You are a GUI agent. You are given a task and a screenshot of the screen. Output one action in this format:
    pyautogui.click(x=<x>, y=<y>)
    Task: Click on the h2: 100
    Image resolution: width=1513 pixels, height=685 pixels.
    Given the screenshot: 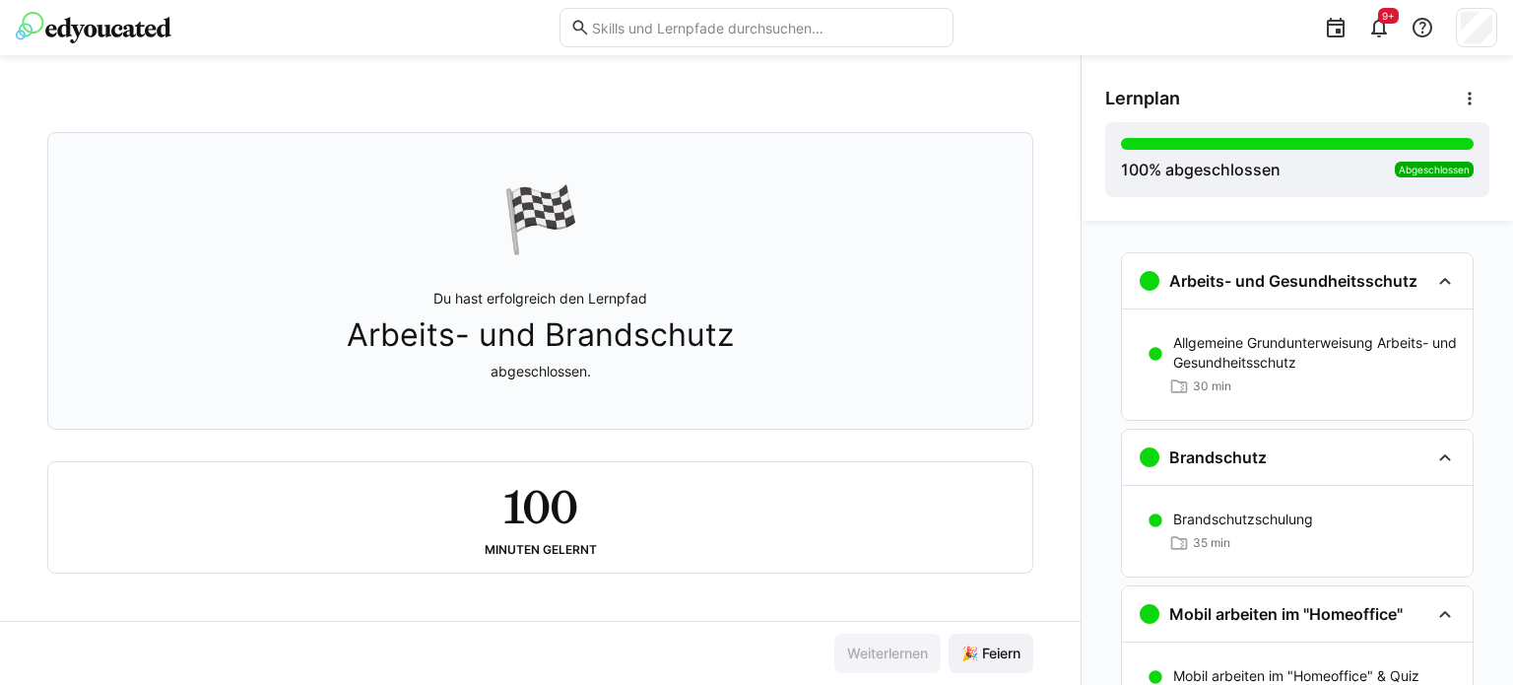 What is the action you would take?
    pyautogui.click(x=540, y=506)
    